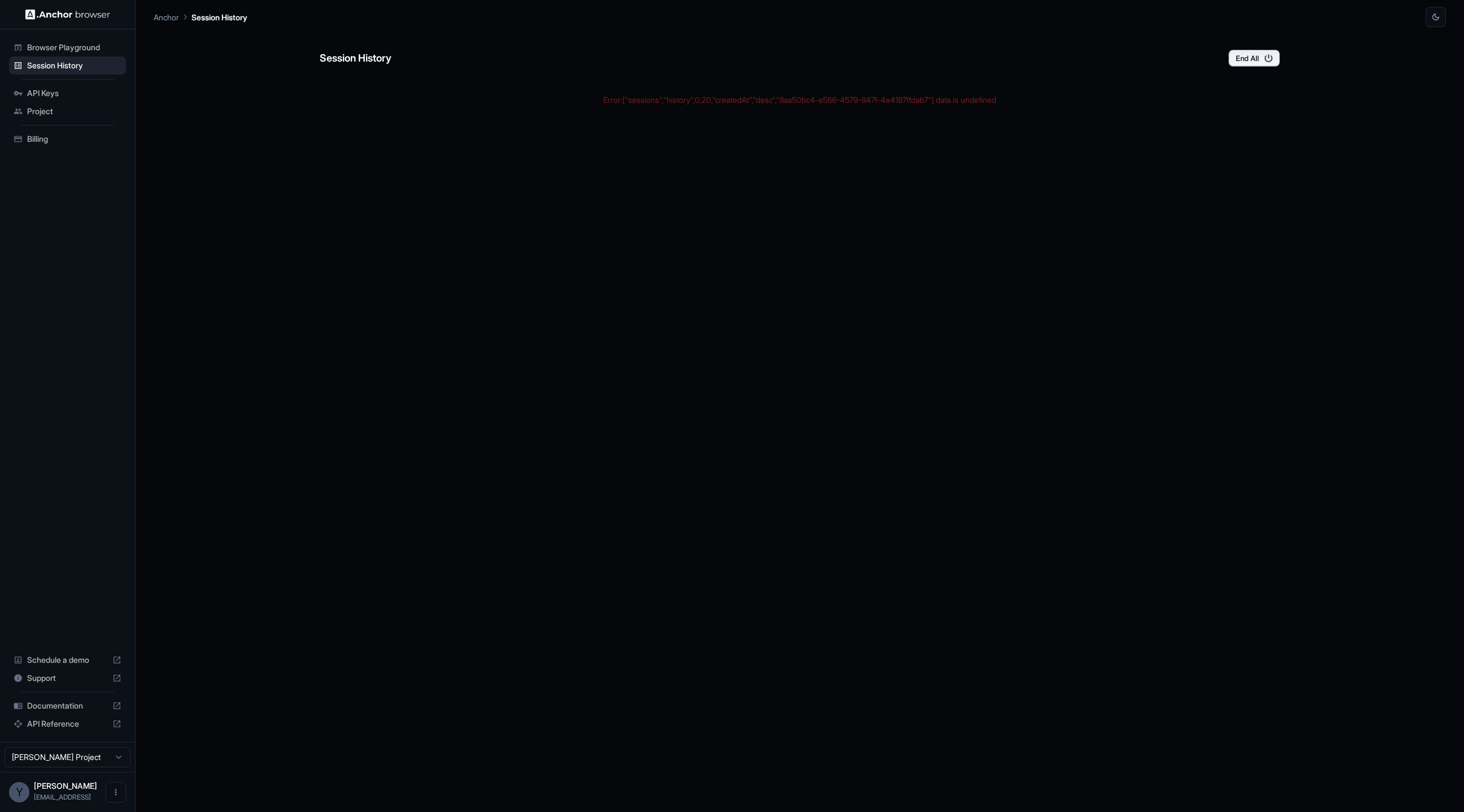  What do you see at coordinates (62, 796) in the screenshot?
I see `span: yuma@o-mega.ai` at bounding box center [62, 796].